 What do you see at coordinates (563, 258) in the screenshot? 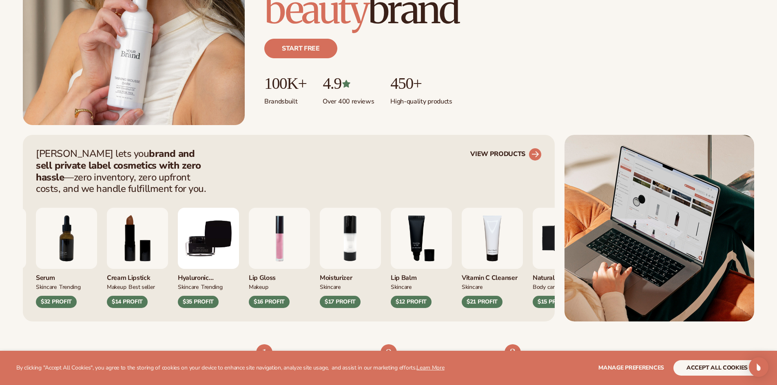
I see `div: 5 / 9` at bounding box center [563, 258].